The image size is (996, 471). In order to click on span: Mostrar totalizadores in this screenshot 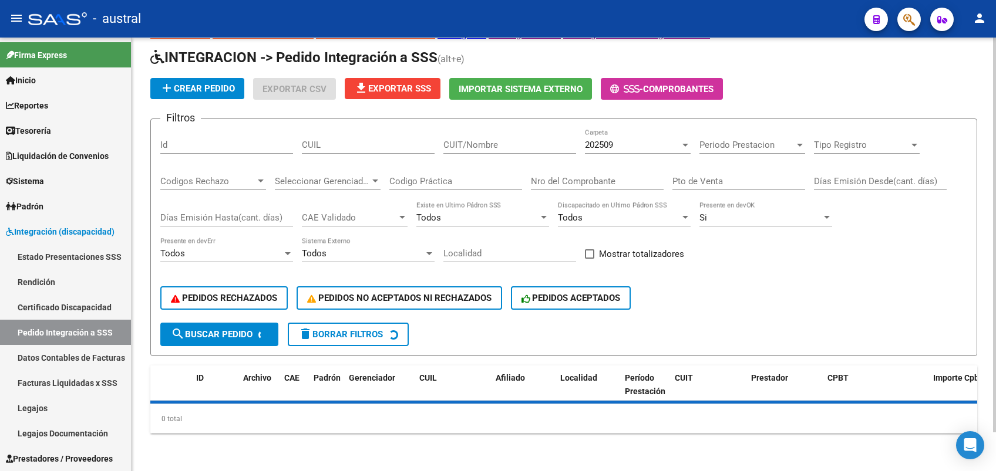, I will do `click(641, 254)`.